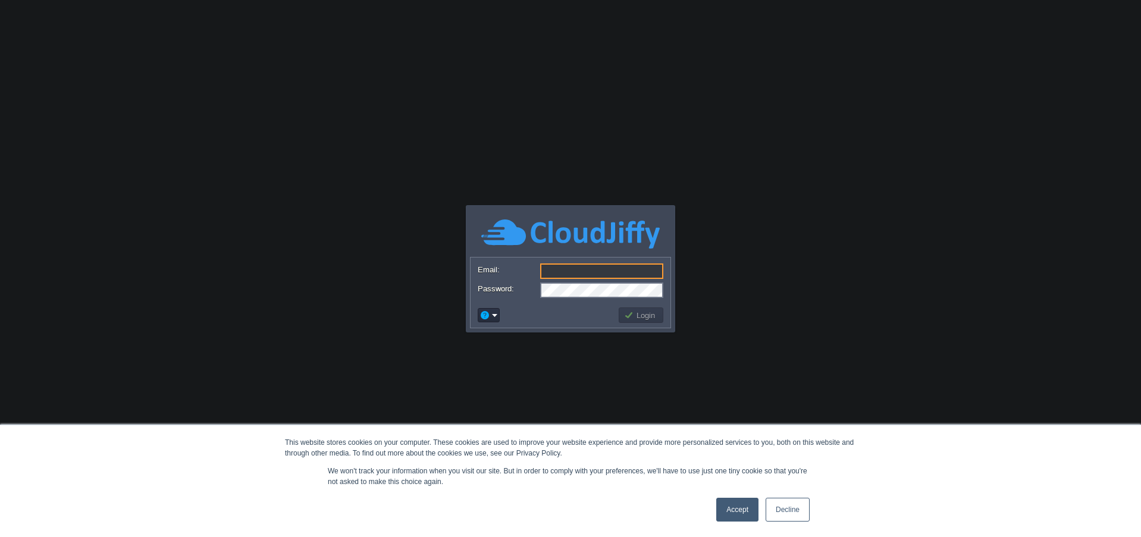  Describe the element at coordinates (570, 476) in the screenshot. I see `p: We won't track your information when you visit our site. But in order to comply with your prefere...` at that location.